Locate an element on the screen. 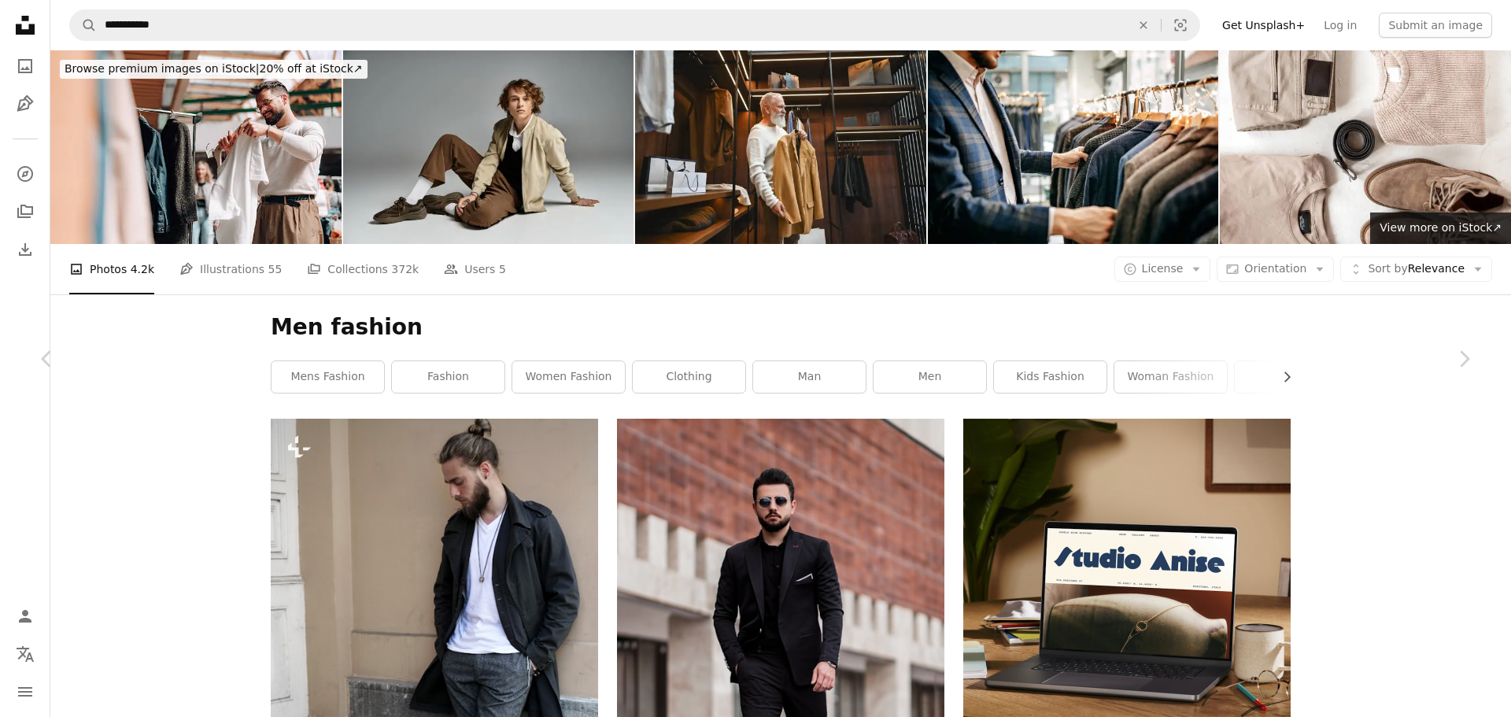  div: 20% off at iStock ↗ is located at coordinates (213, 69).